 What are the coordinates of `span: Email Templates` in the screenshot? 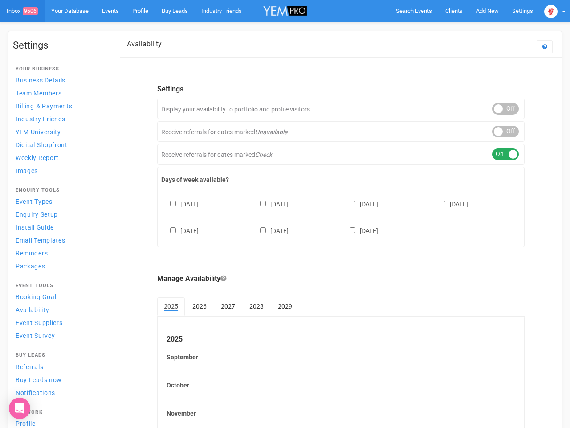 It's located at (41, 240).